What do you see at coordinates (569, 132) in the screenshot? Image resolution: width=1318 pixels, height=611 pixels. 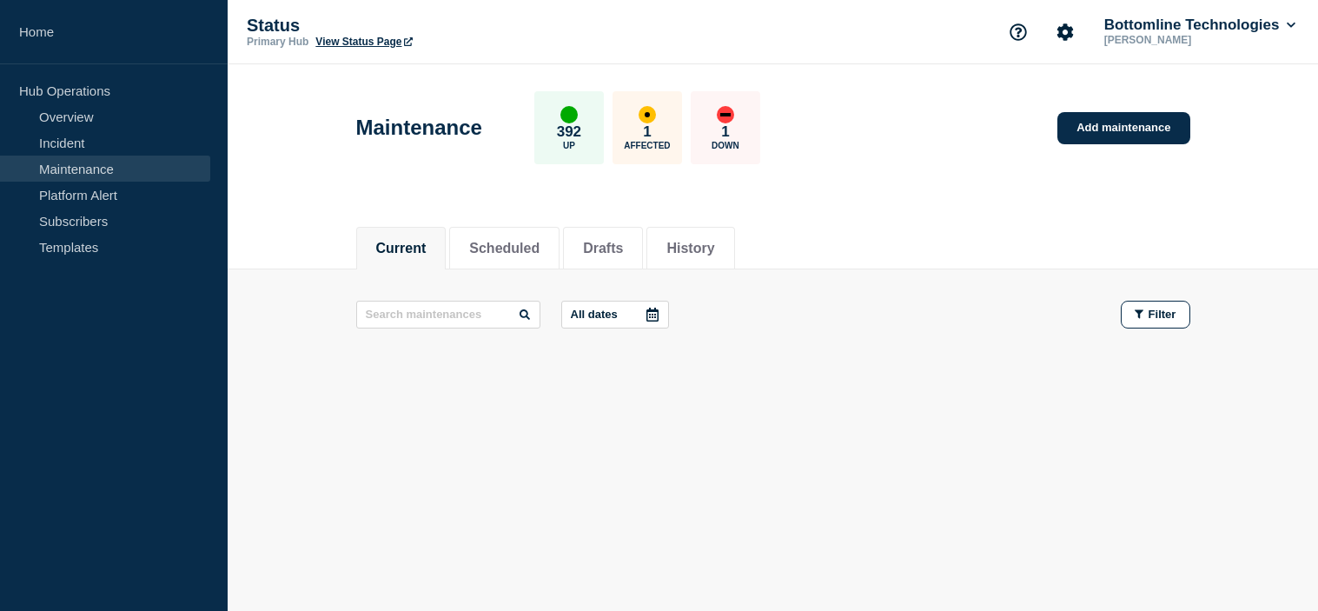 I see `p: 392` at bounding box center [569, 132].